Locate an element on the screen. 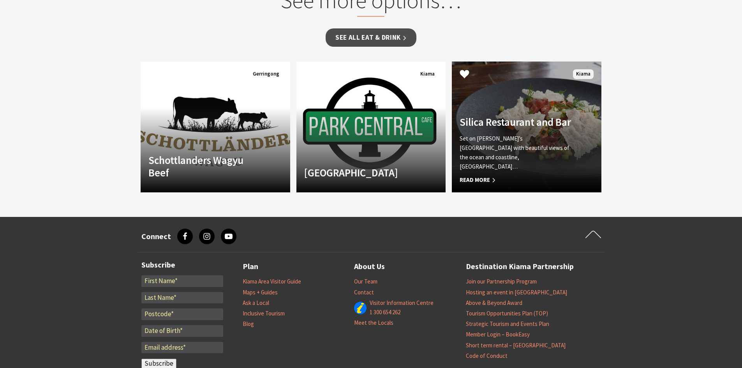  input: First Name* is located at coordinates (182, 281).